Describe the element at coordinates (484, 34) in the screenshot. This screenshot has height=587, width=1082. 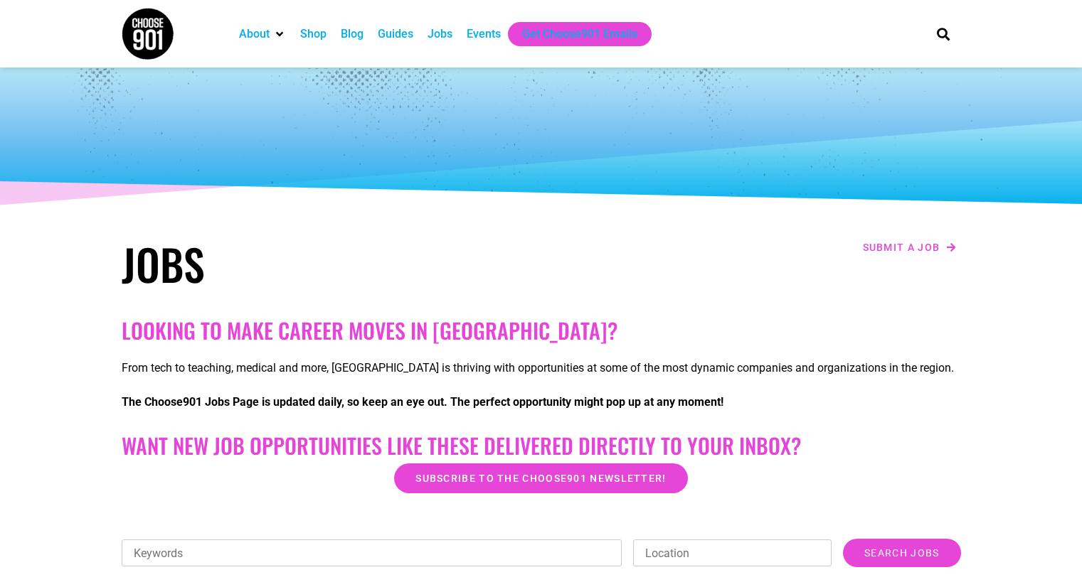
I see `div: Events` at that location.